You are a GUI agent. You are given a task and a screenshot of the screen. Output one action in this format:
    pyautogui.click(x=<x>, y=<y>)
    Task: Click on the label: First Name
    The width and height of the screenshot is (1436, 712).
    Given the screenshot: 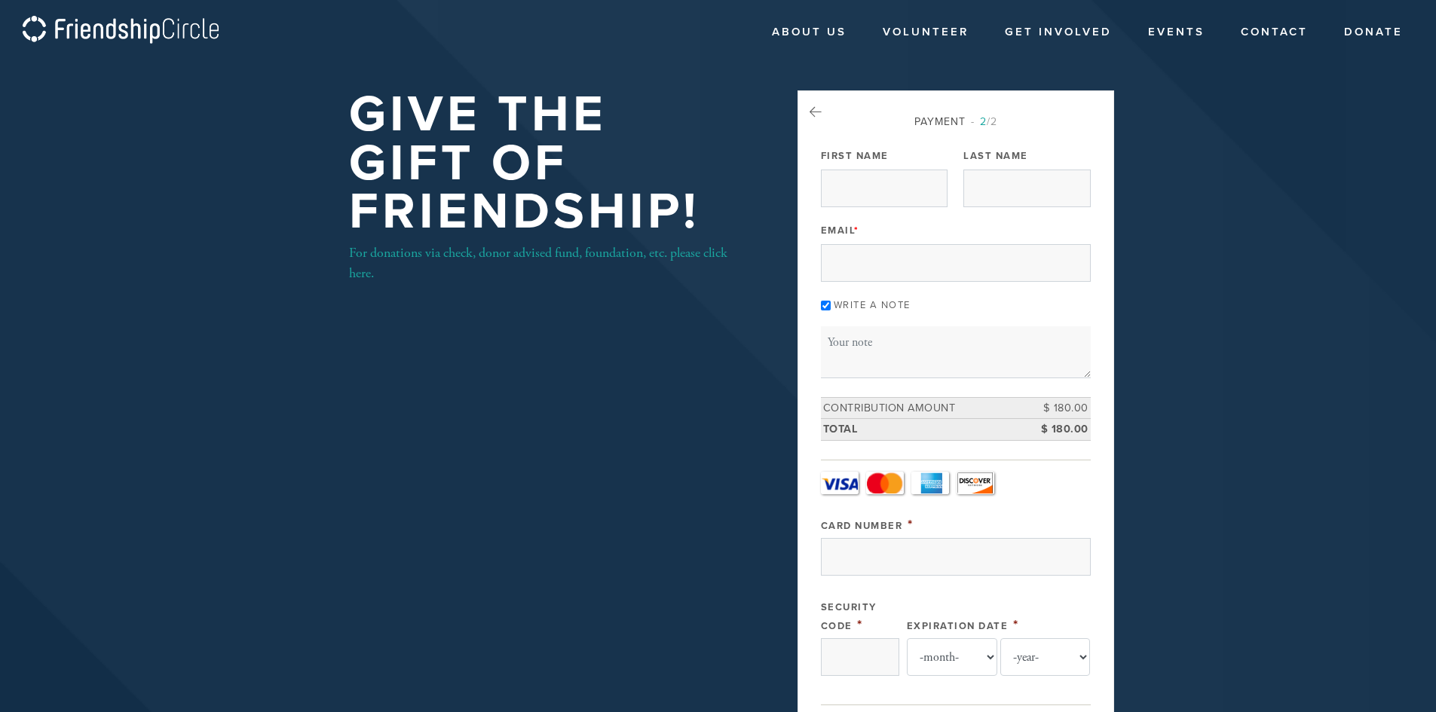 What is the action you would take?
    pyautogui.click(x=855, y=156)
    